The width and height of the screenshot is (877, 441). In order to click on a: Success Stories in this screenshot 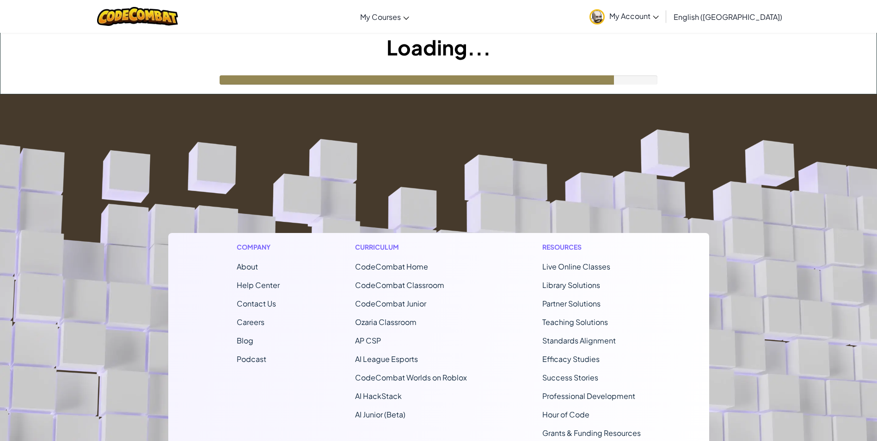, I will do `click(570, 377)`.